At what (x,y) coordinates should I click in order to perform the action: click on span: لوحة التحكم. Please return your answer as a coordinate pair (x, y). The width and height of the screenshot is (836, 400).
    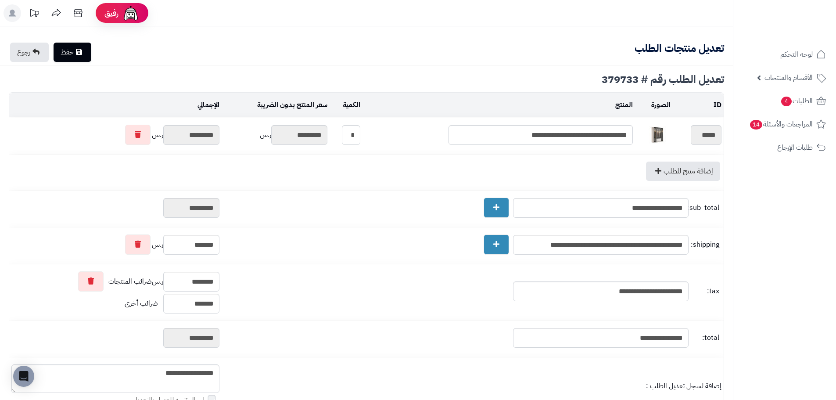
    Looking at the image, I should click on (797, 54).